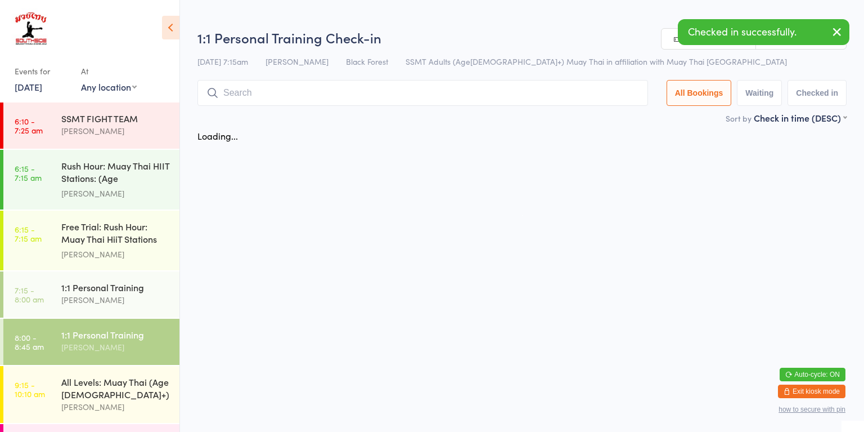  I want to click on time: 6:10 - 7:25 am, so click(29, 125).